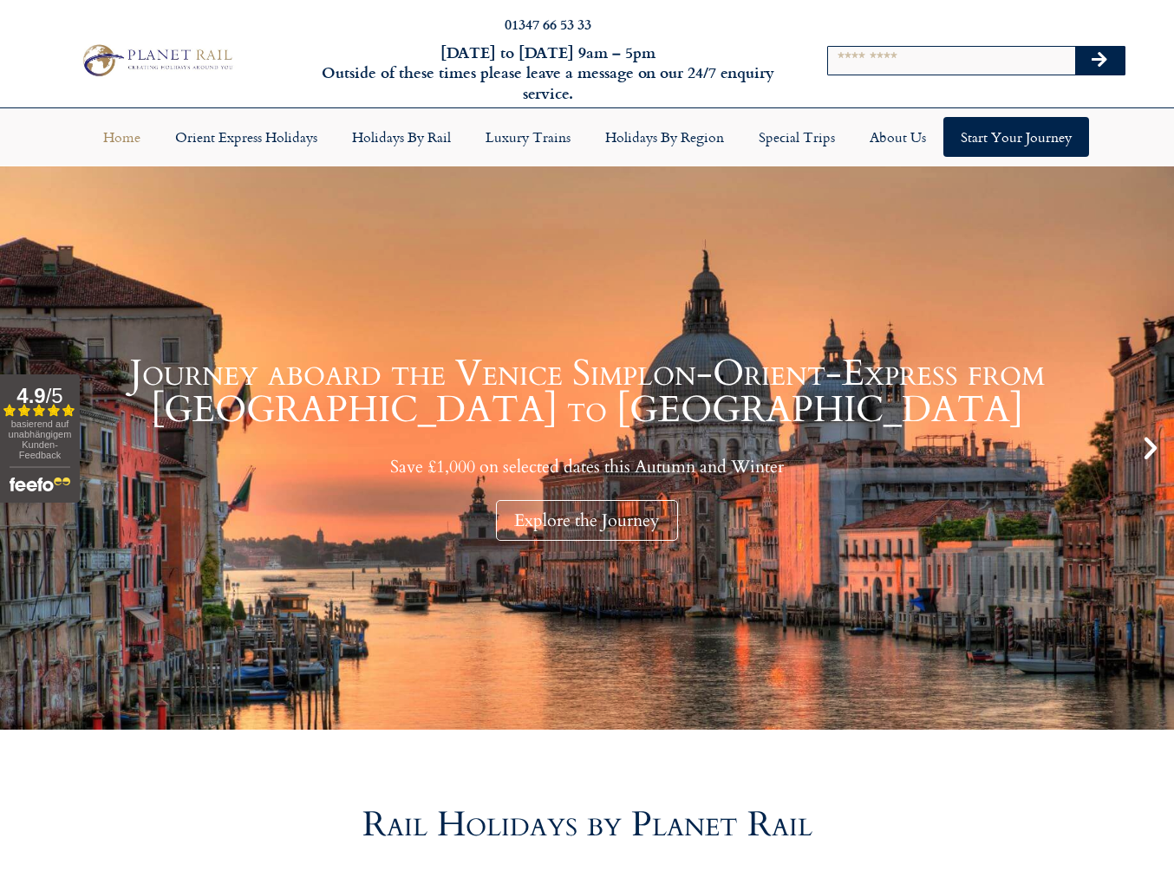 The width and height of the screenshot is (1174, 877). Describe the element at coordinates (897, 137) in the screenshot. I see `a: About Us` at that location.